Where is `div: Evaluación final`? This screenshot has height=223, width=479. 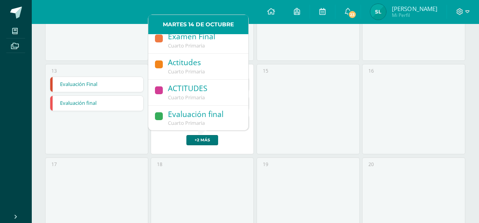
div: Evaluación final is located at coordinates (204, 115).